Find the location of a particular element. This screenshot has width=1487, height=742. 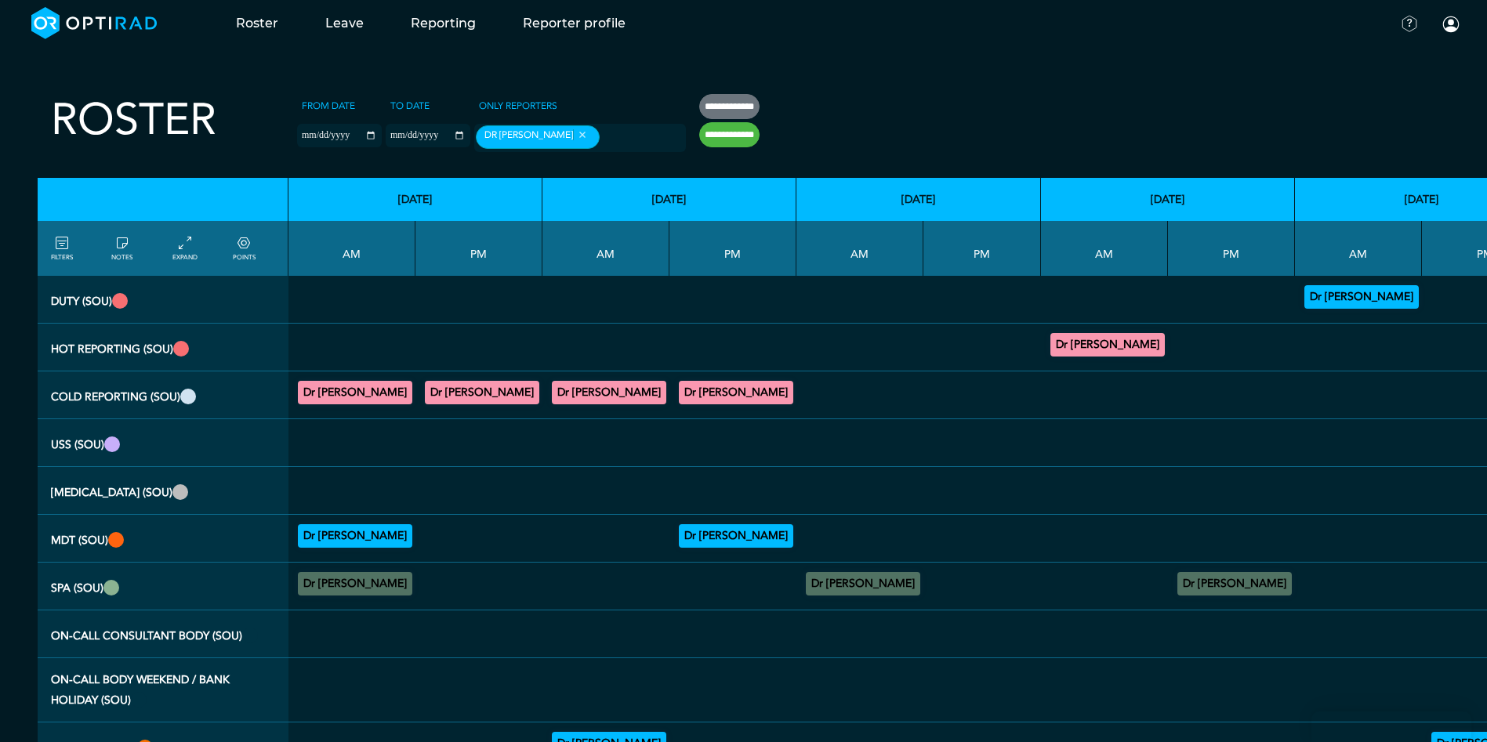

div: No specified Site 08:00 - 09:00 is located at coordinates (863, 584).